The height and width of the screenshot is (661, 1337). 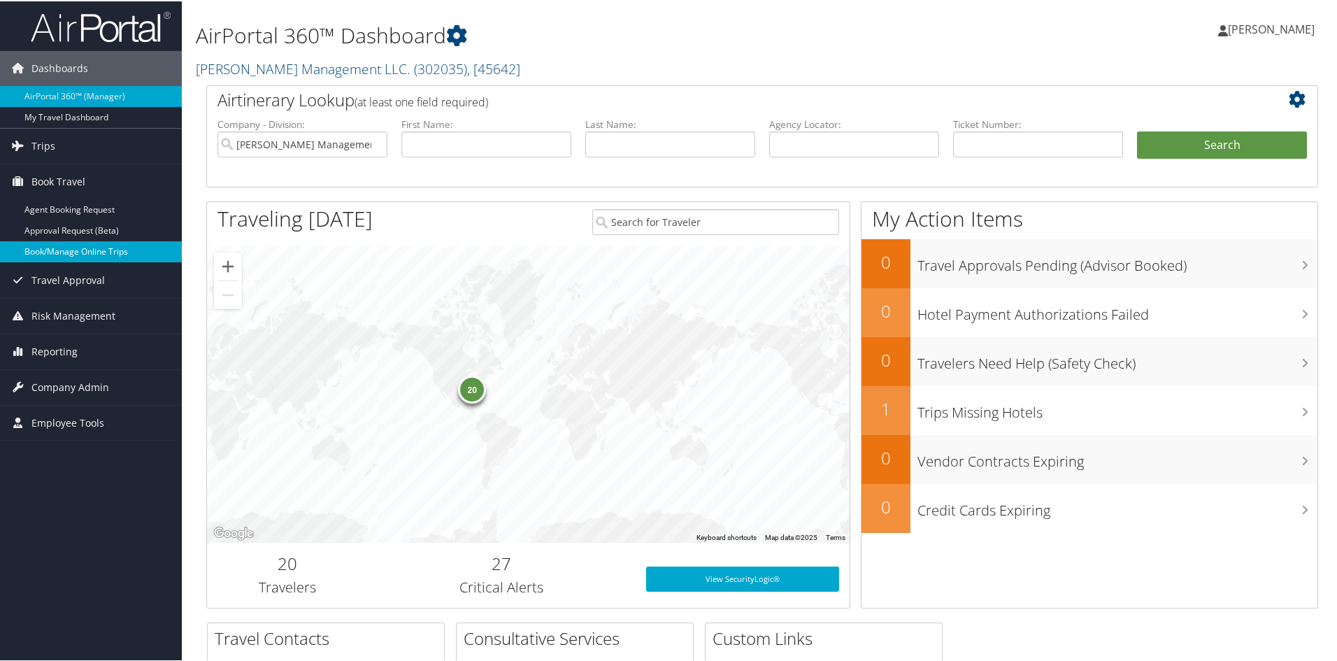 I want to click on h2: Consultative Services, so click(x=578, y=637).